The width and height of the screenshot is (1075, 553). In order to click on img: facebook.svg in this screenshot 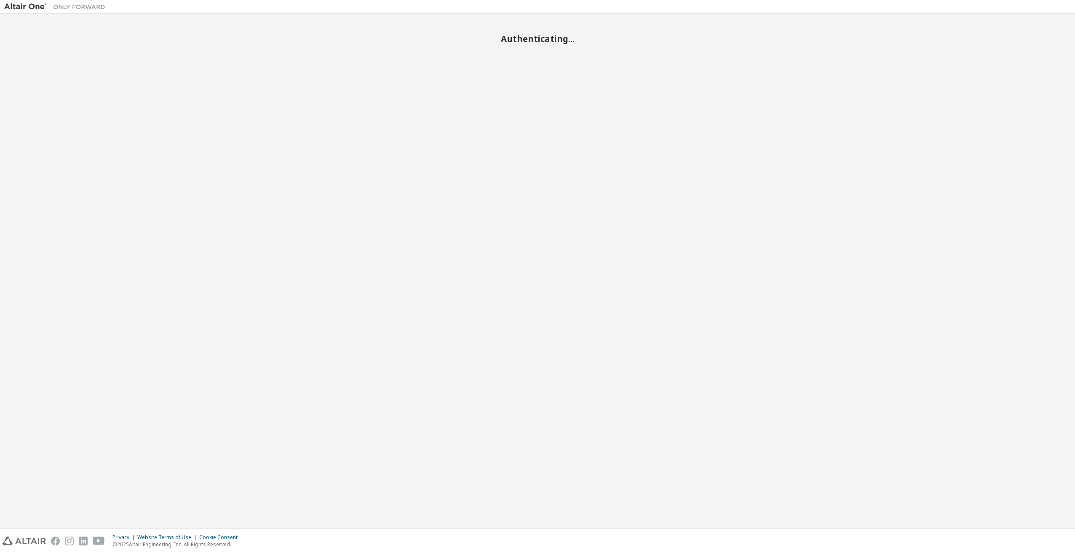, I will do `click(55, 541)`.